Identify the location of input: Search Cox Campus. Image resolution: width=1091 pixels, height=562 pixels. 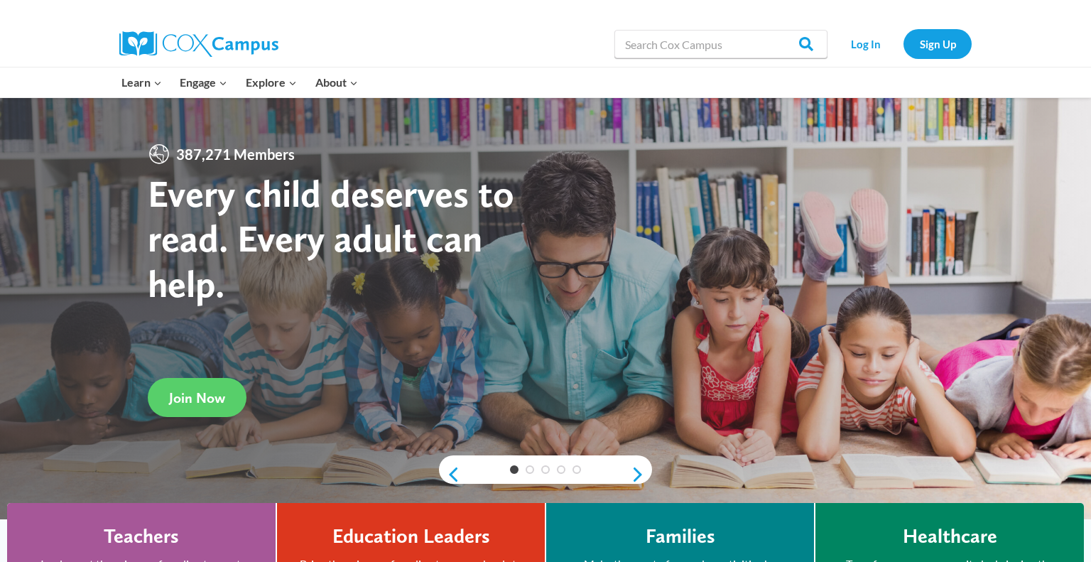
(721, 44).